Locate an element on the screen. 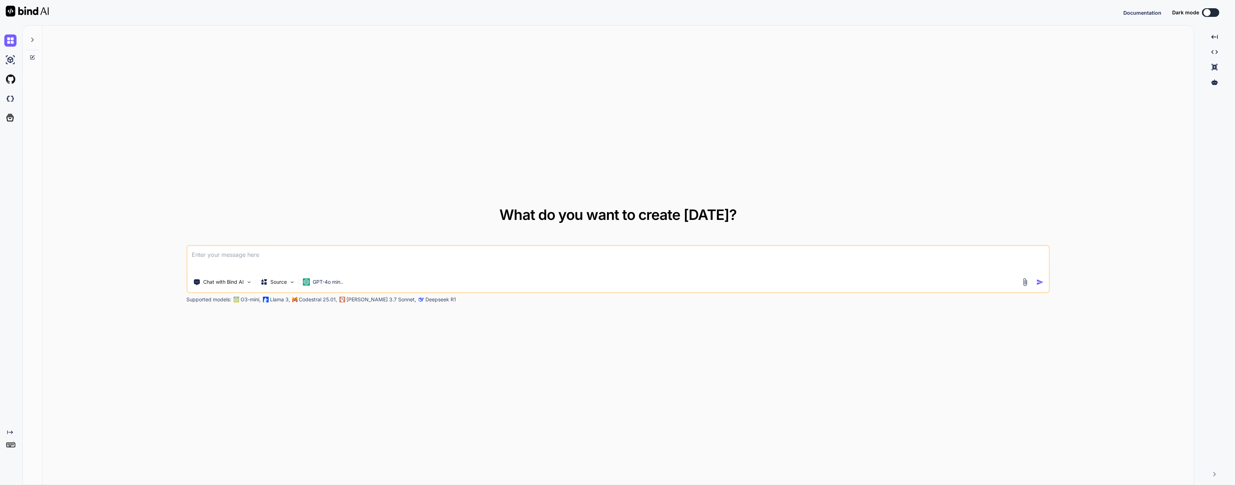 The height and width of the screenshot is (485, 1235). p: Chat with Bind AI is located at coordinates (223, 282).